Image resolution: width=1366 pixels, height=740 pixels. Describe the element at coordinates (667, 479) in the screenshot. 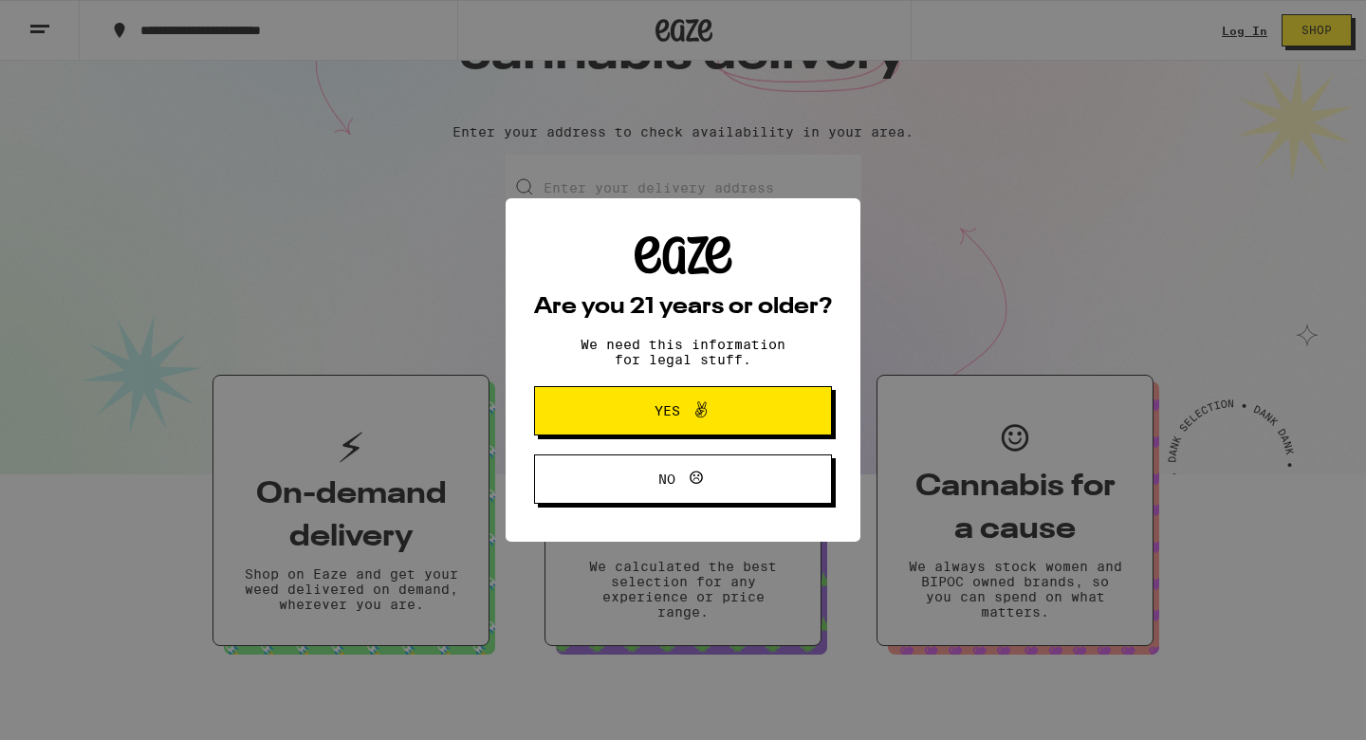

I see `span: No` at that location.